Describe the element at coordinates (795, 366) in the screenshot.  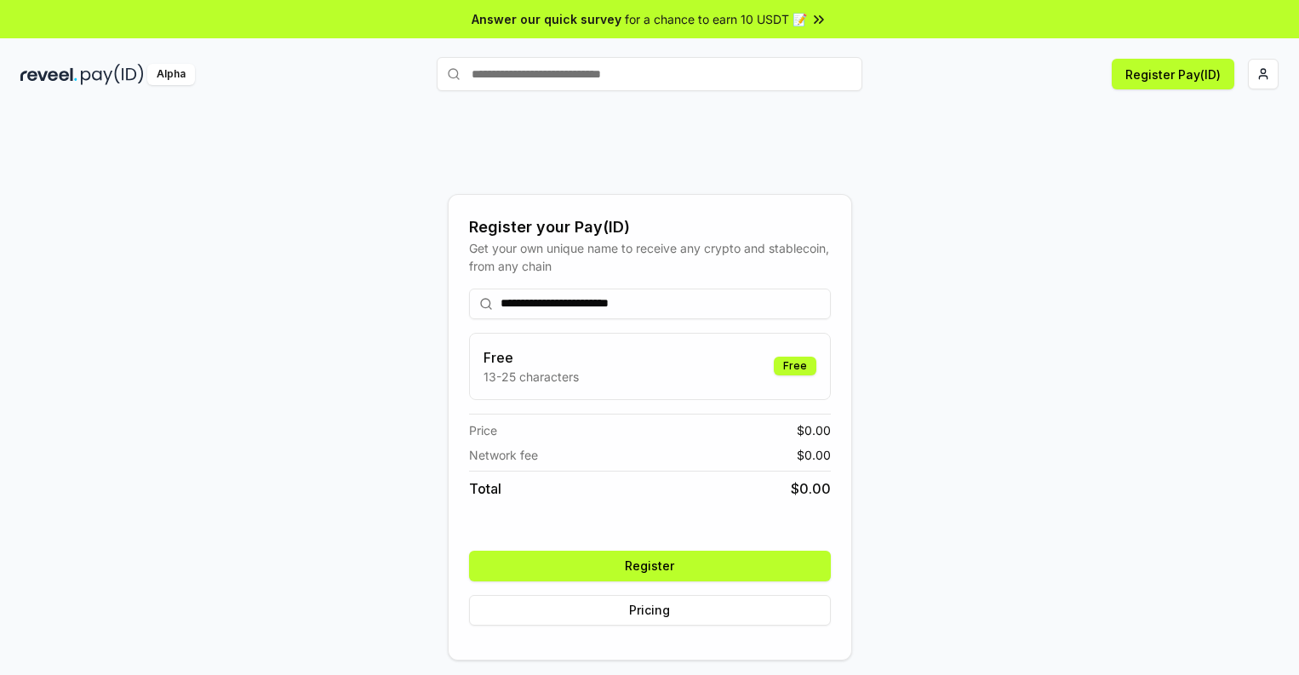
I see `div: Free` at that location.